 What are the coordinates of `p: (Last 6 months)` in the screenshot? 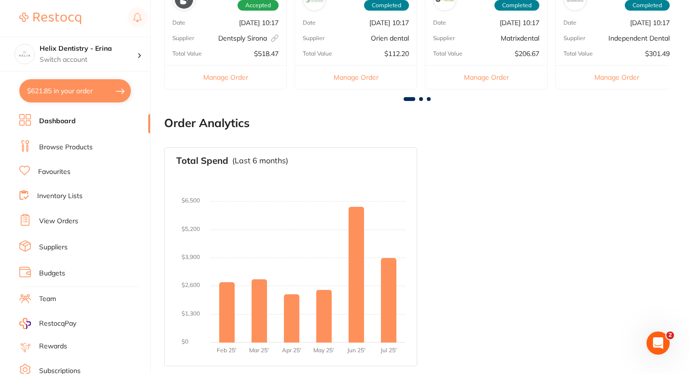 It's located at (260, 160).